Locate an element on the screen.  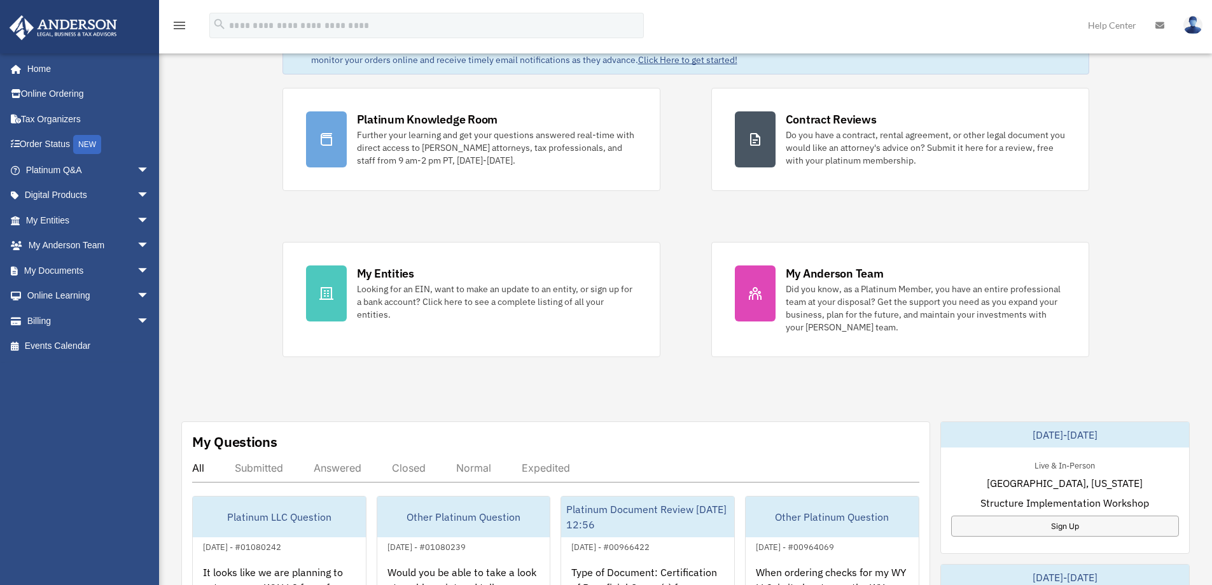
a: Events Calendar is located at coordinates (88, 346).